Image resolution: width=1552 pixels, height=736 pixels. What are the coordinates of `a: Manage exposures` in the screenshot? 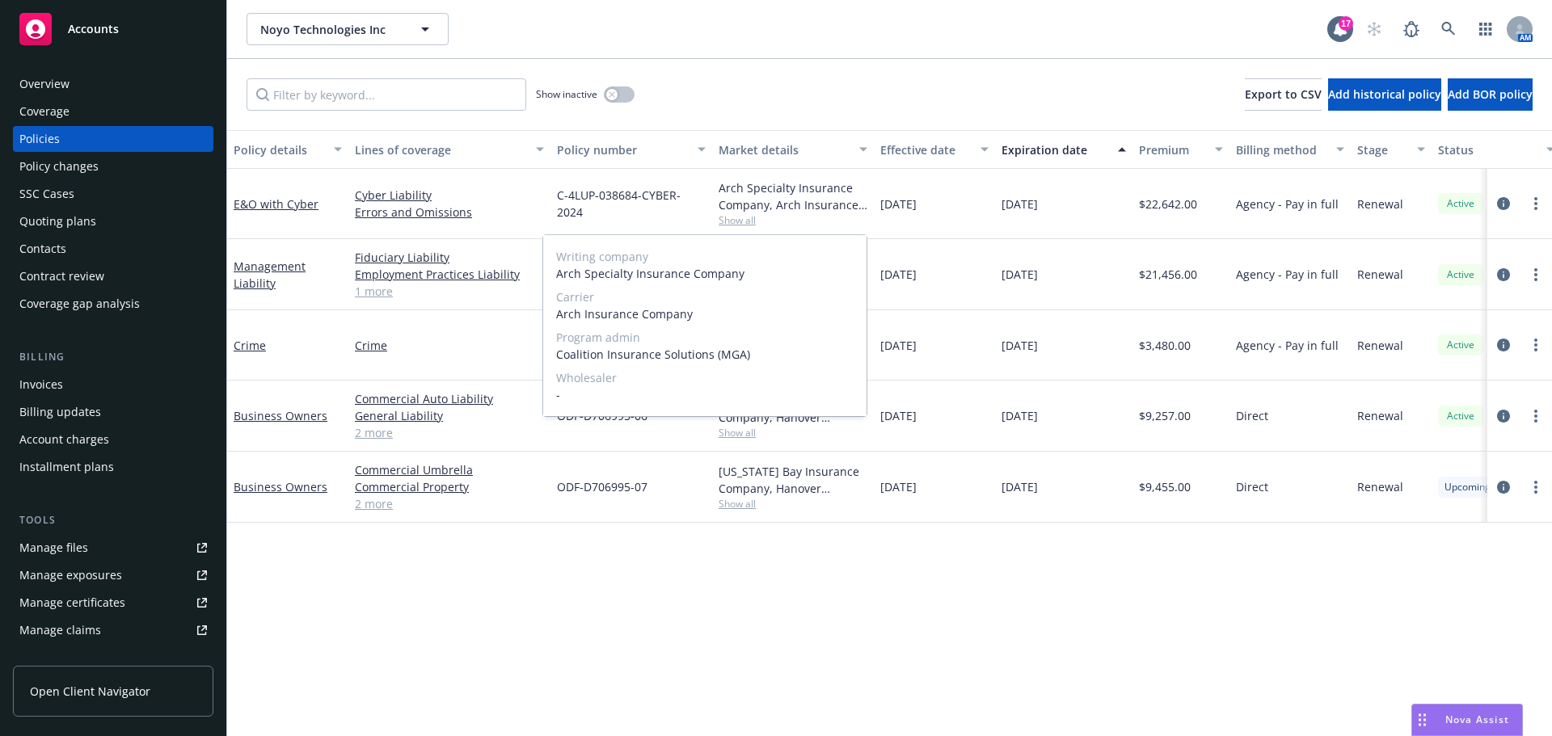 It's located at (113, 576).